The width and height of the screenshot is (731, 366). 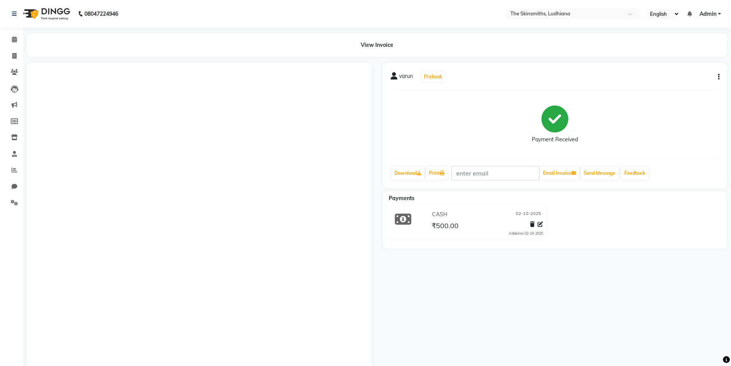 What do you see at coordinates (559, 173) in the screenshot?
I see `button: Email Invoice` at bounding box center [559, 173].